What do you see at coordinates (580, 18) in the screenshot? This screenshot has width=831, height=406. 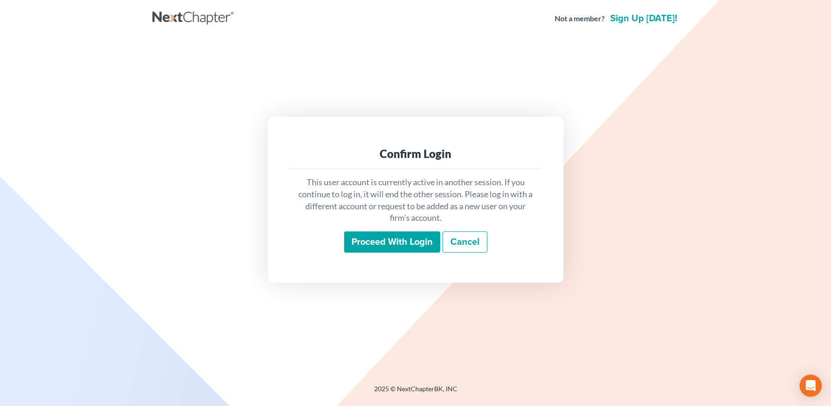 I see `strong: Not a member?` at bounding box center [580, 18].